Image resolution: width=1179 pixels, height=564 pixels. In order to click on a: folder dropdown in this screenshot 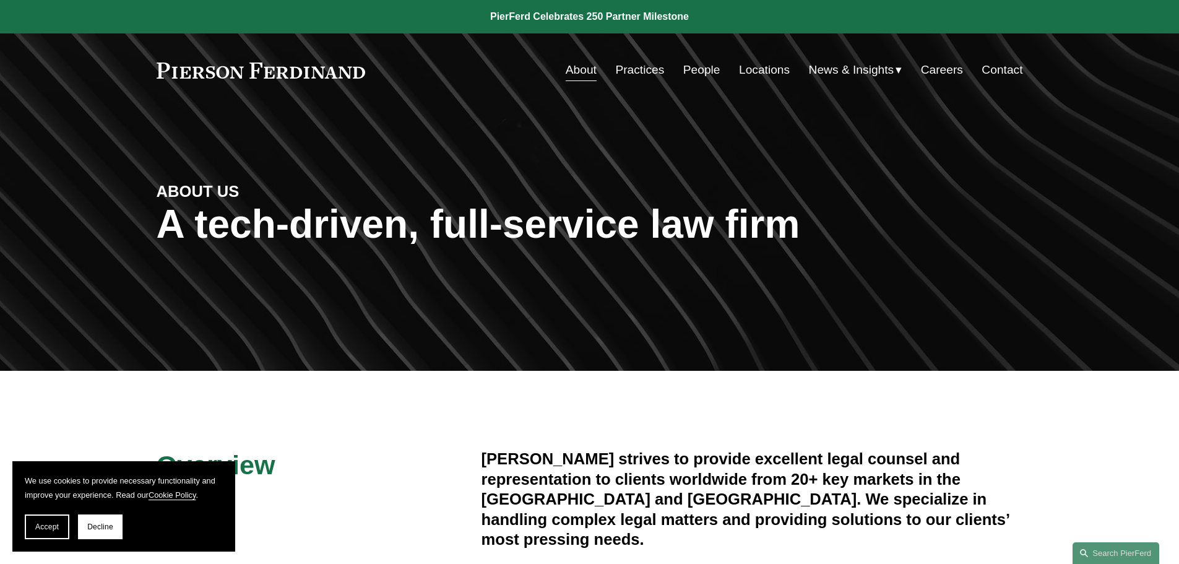, I will do `click(855, 70)`.